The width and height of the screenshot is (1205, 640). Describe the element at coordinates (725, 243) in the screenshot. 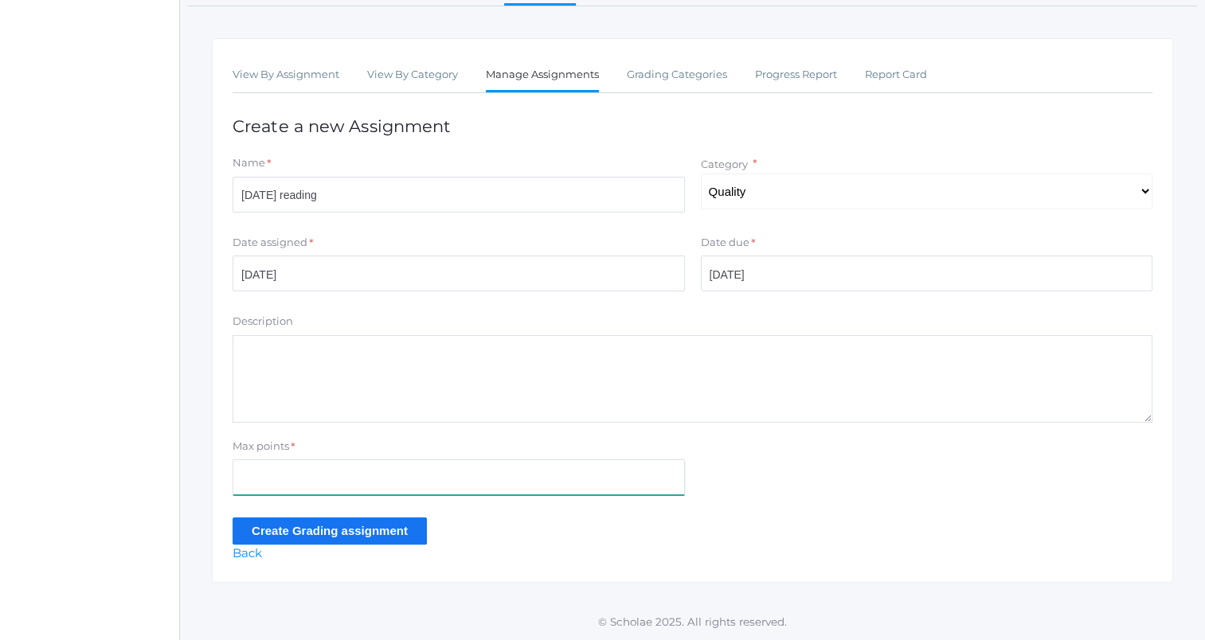

I see `label: Date due` at that location.